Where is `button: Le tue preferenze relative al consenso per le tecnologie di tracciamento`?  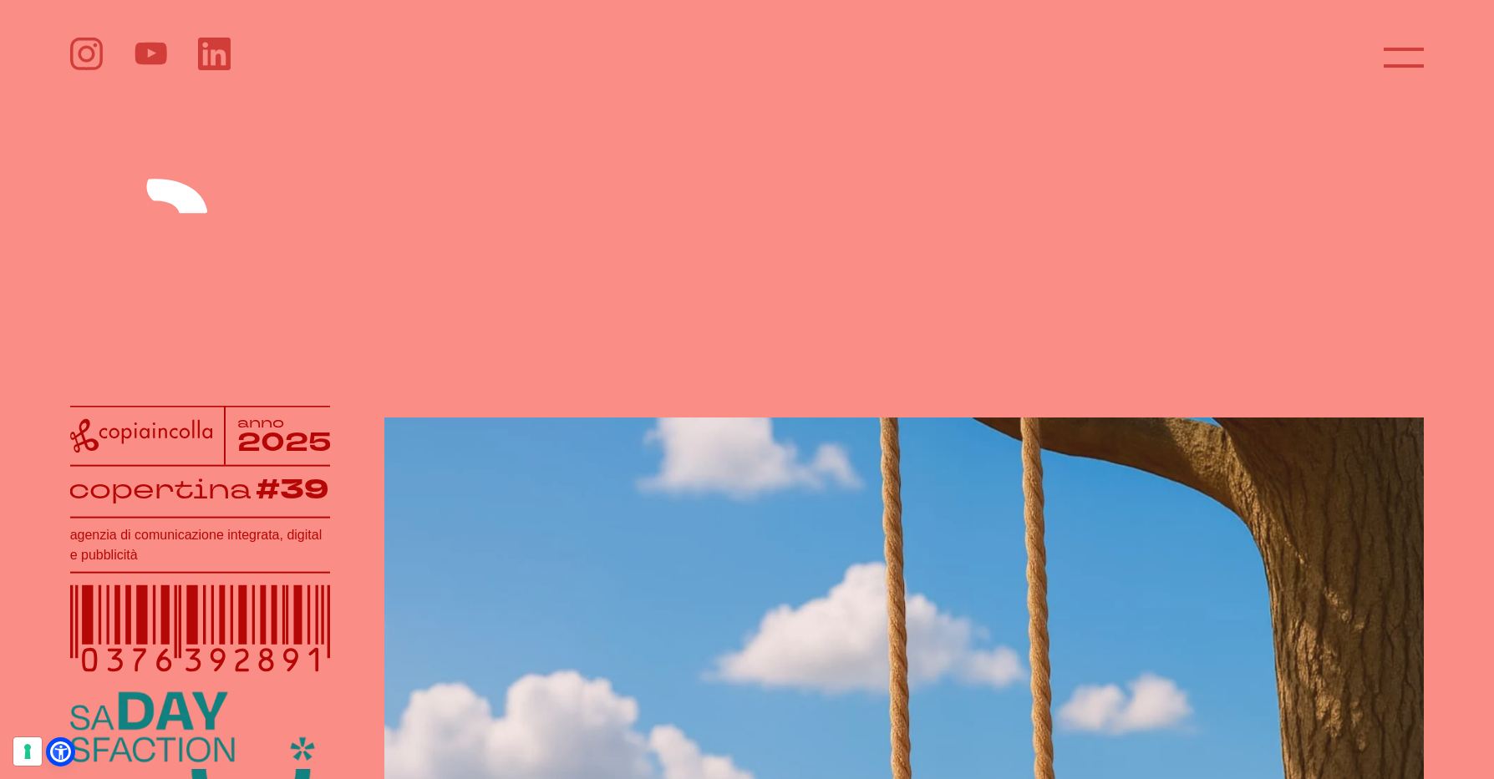
button: Le tue preferenze relative al consenso per le tecnologie di tracciamento is located at coordinates (28, 752).